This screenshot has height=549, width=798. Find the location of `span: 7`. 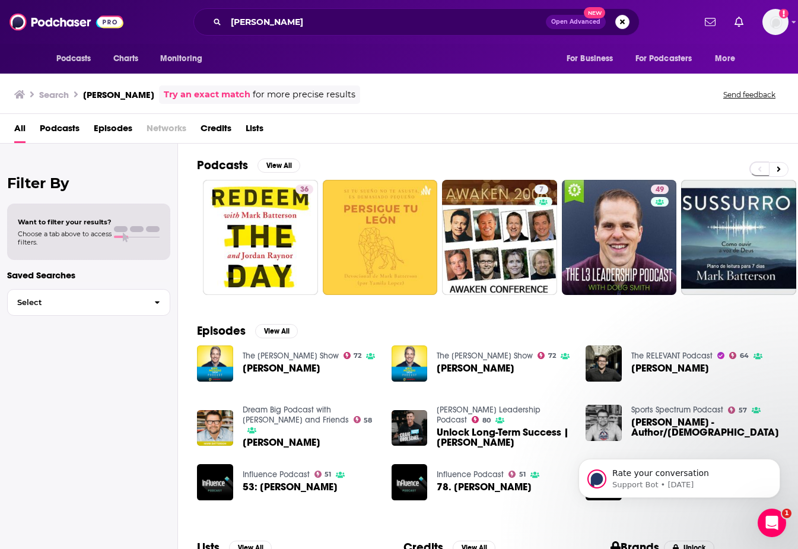

span: 7 is located at coordinates (541, 190).